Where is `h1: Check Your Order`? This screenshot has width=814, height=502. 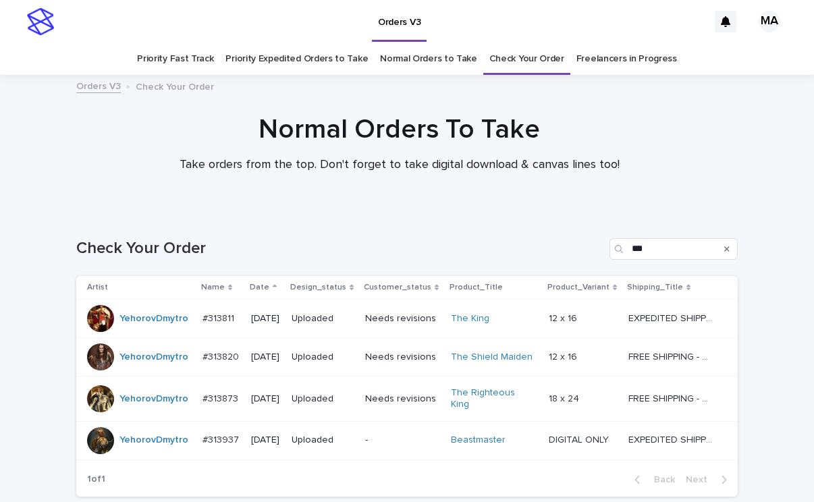 h1: Check Your Order is located at coordinates (340, 248).